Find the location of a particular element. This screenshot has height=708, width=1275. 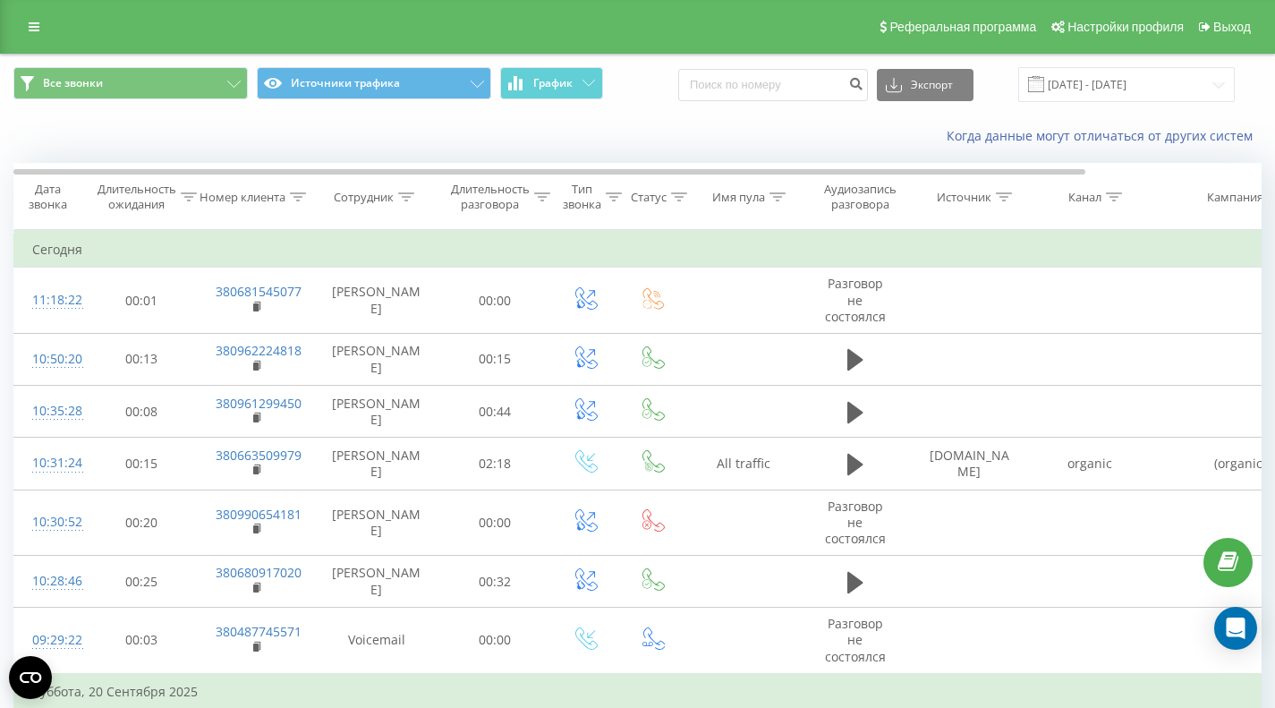

span: Выход is located at coordinates (1232, 27).